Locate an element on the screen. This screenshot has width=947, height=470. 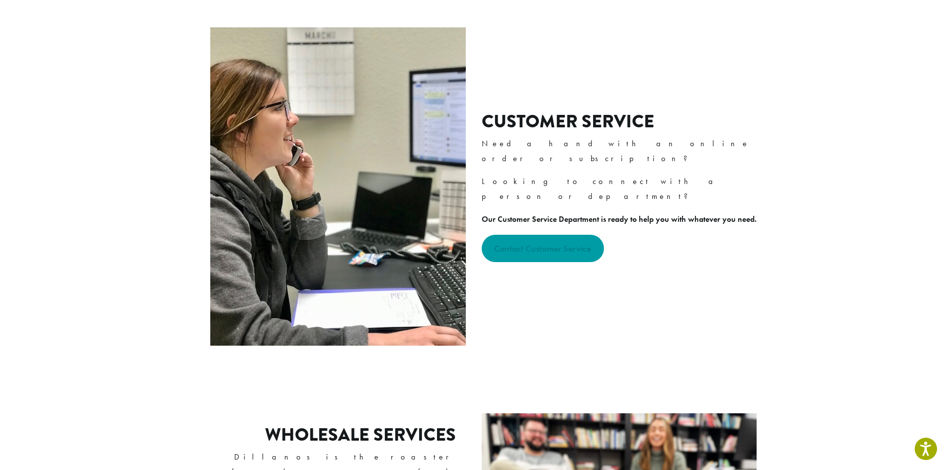
h2: Customer Service is located at coordinates (623, 121).